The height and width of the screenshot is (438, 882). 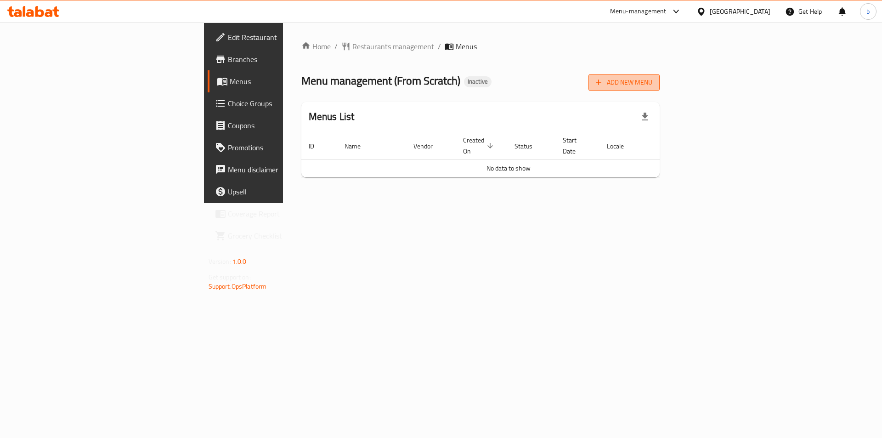 What do you see at coordinates (478, 81) in the screenshot?
I see `span: Inactive` at bounding box center [478, 81].